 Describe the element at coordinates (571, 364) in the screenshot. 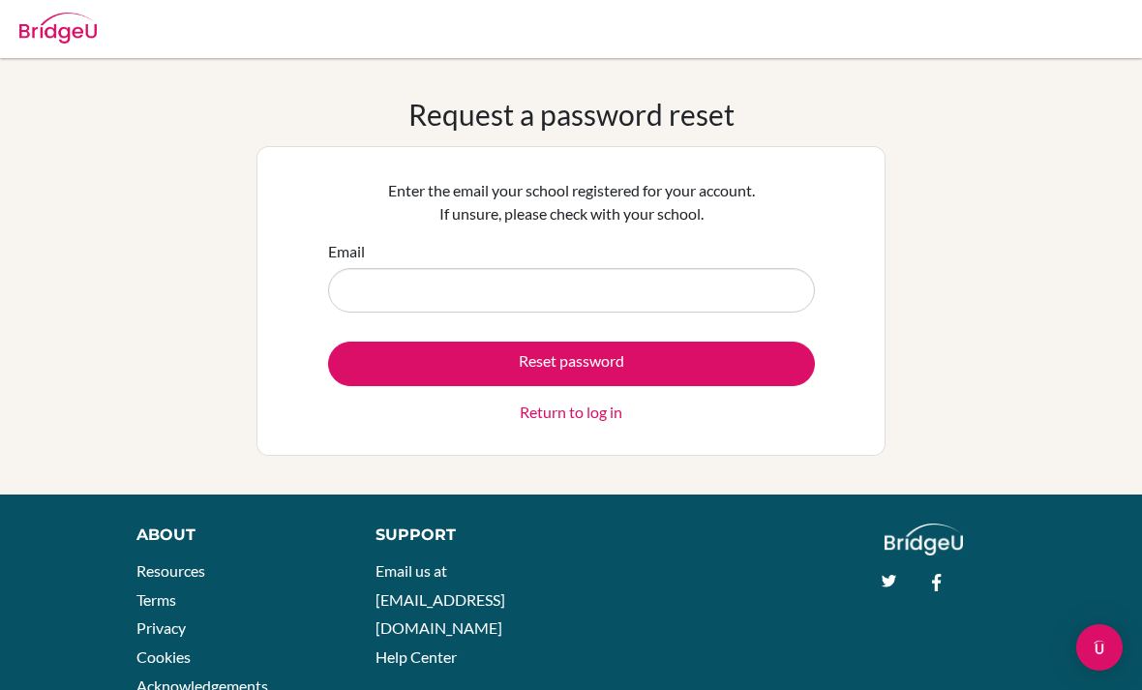

I see `button: Reset password` at that location.